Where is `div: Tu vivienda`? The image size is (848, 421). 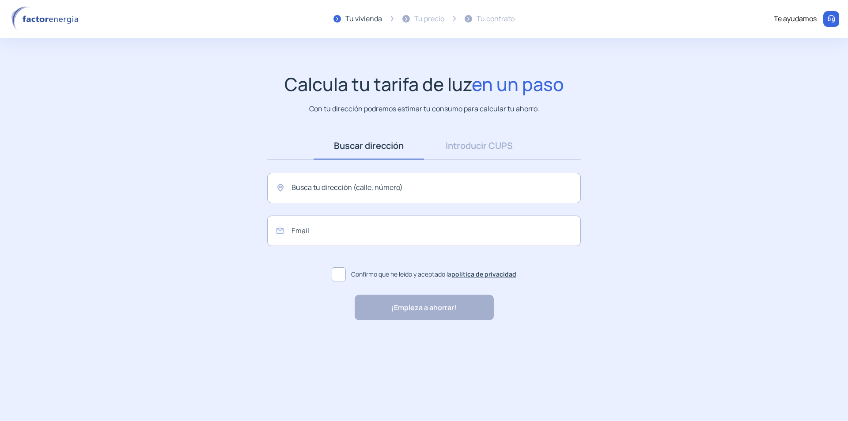 div: Tu vivienda is located at coordinates (364, 19).